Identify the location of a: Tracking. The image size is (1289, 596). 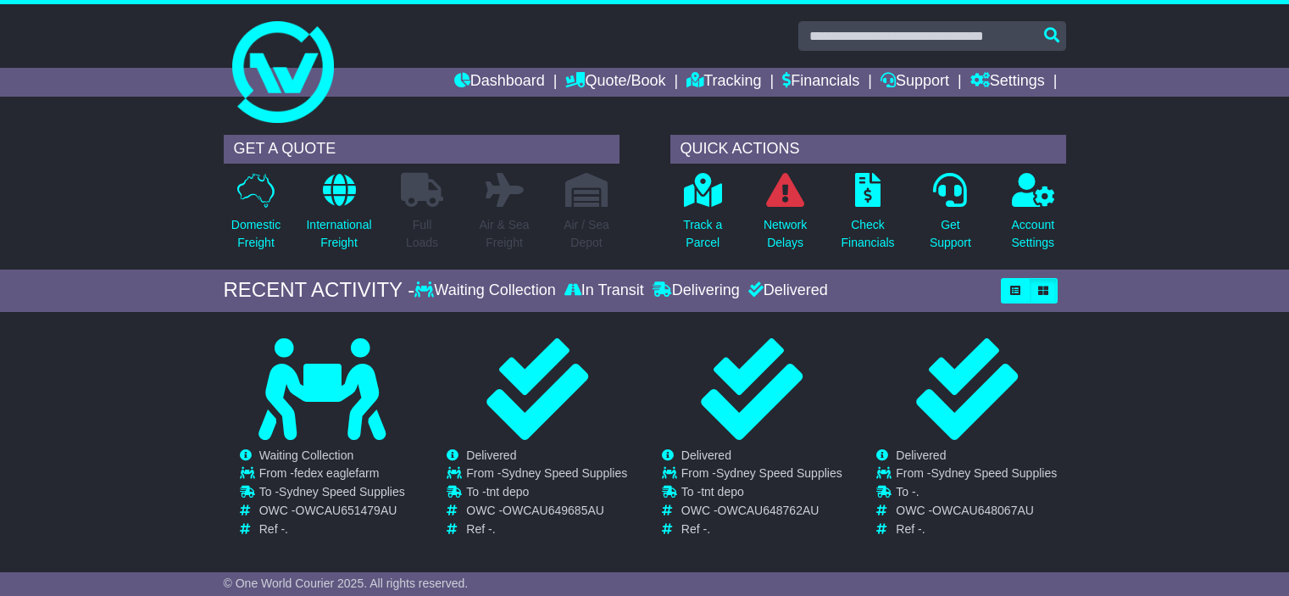
(724, 82).